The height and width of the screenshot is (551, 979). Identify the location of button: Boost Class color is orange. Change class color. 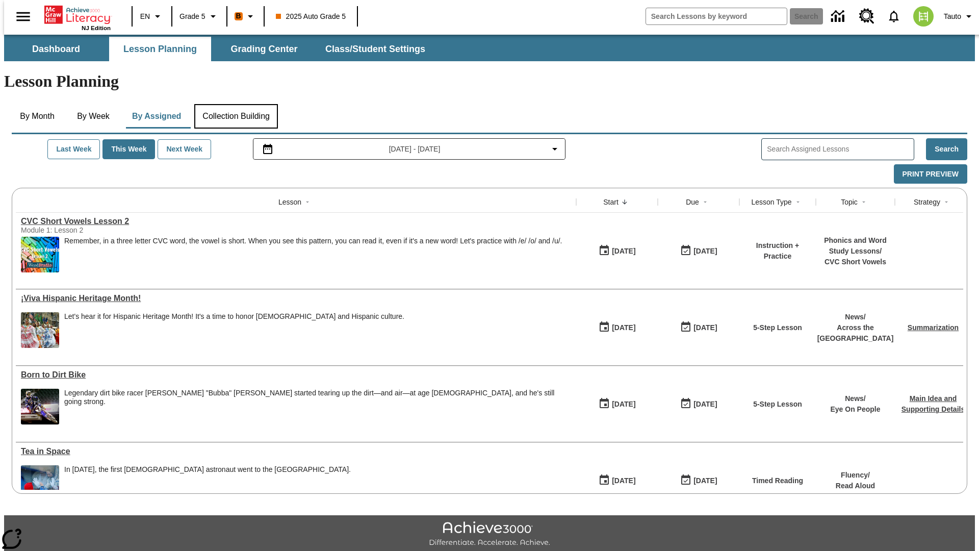
(245, 16).